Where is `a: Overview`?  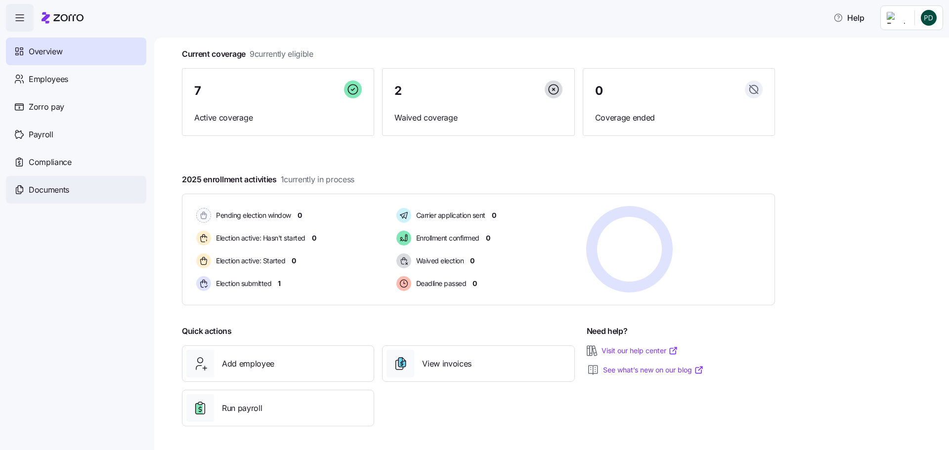 a: Overview is located at coordinates (76, 51).